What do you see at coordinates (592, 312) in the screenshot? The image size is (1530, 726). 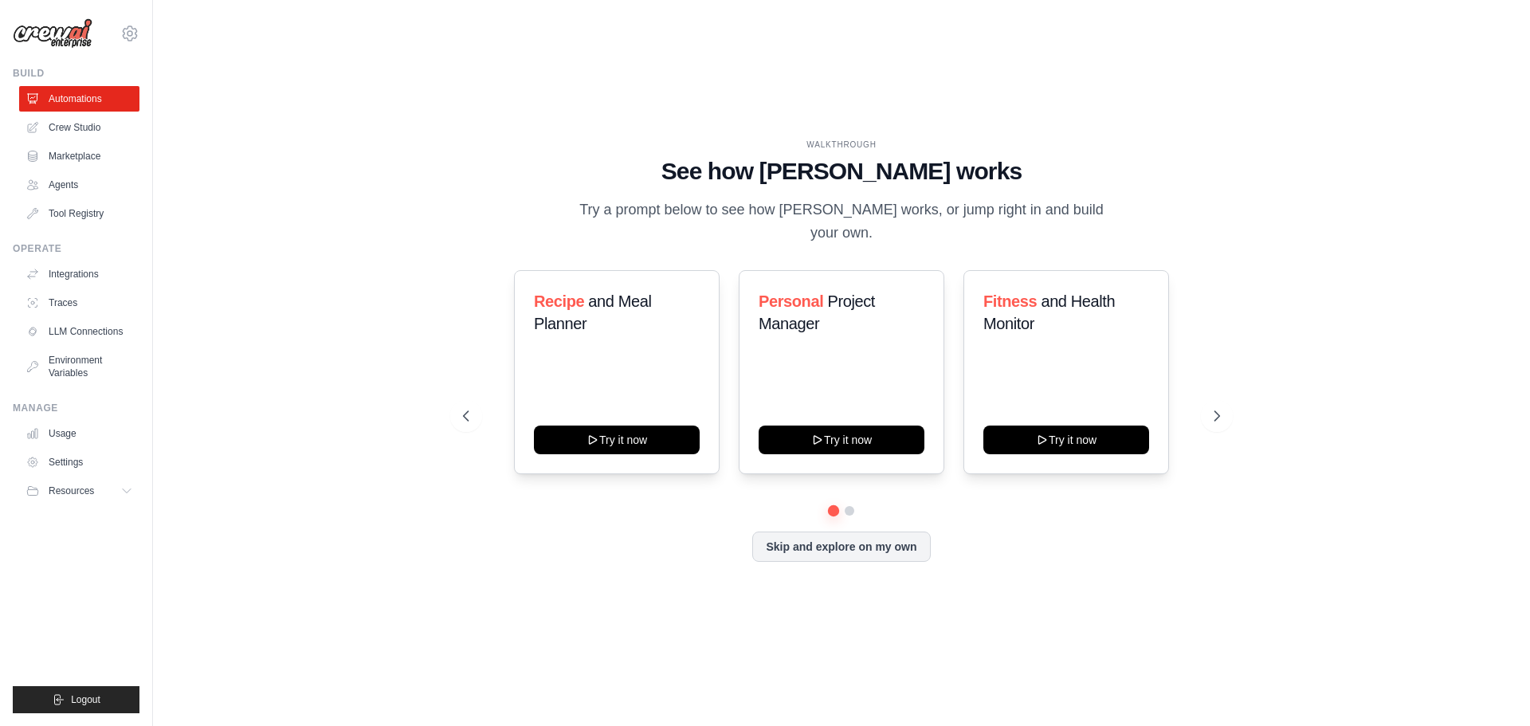 I see `span: and Meal Planner` at bounding box center [592, 312].